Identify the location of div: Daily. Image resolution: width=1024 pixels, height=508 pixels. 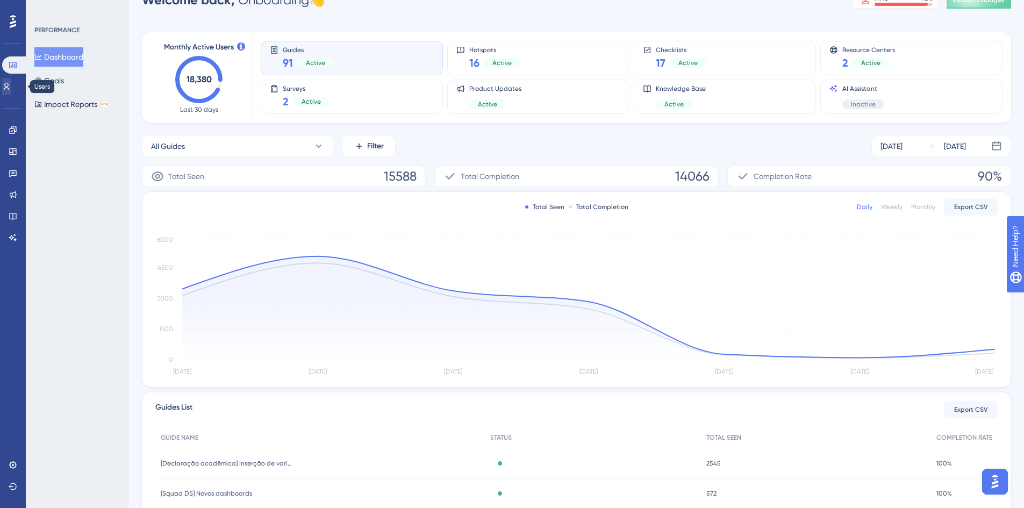
(864, 207).